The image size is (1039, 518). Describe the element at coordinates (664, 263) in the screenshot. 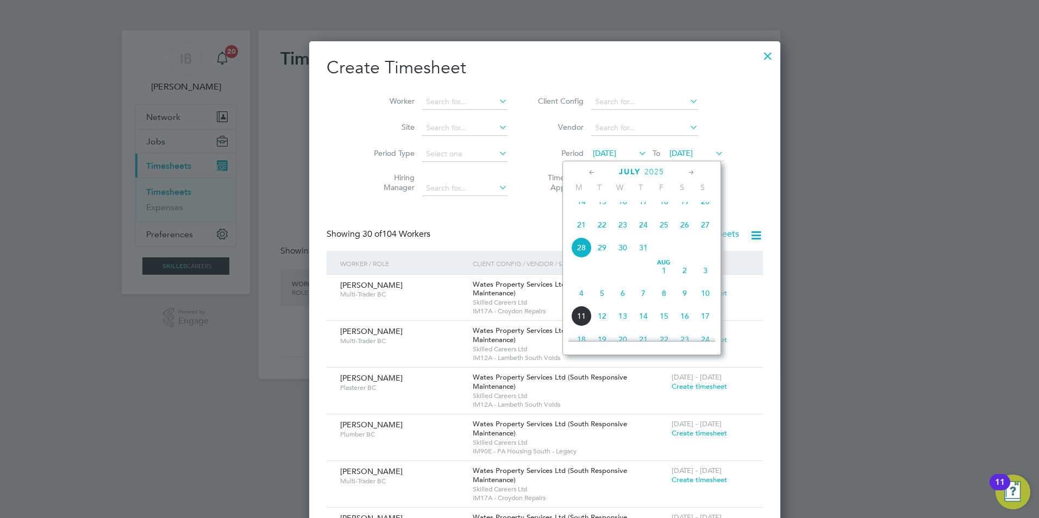

I see `span: Aug` at that location.